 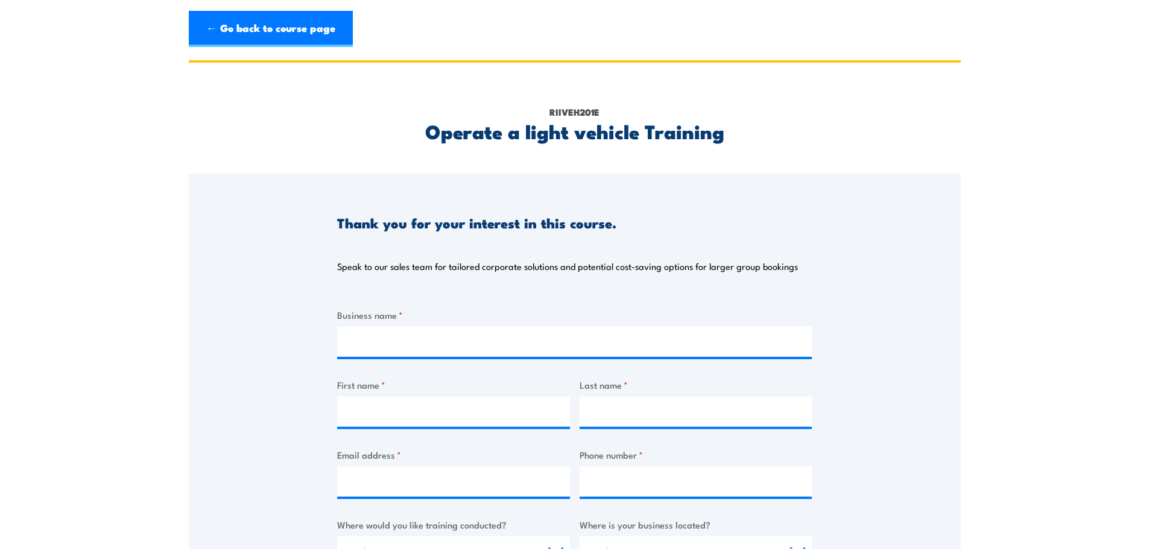 I want to click on label: Phone number, so click(x=696, y=455).